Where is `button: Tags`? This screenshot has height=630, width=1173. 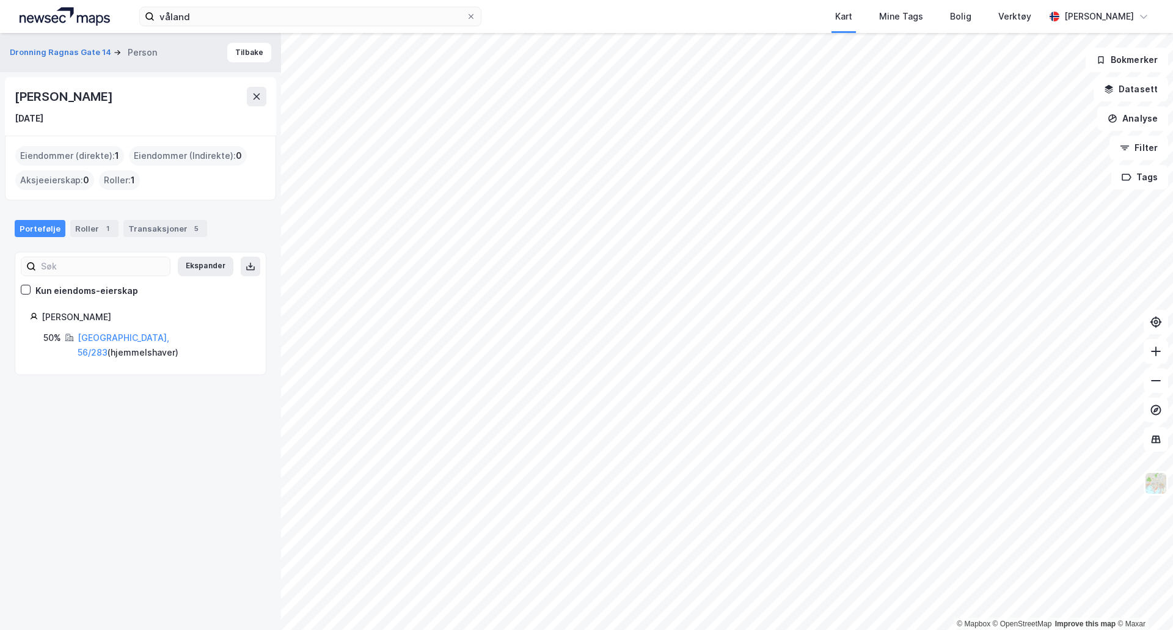 button: Tags is located at coordinates (1140, 177).